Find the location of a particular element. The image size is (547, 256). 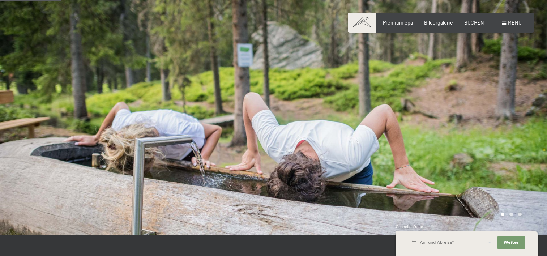

div: Carousel Pagination is located at coordinates (510, 214).